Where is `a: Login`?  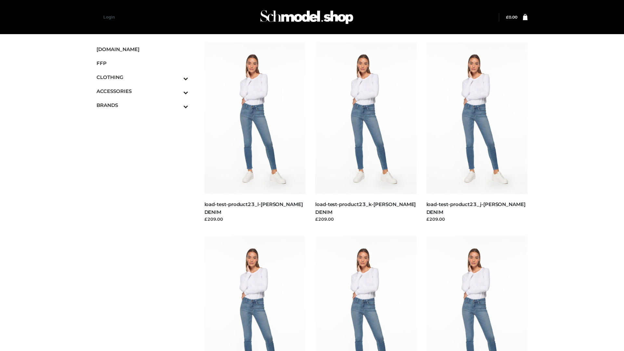
a: Login is located at coordinates (109, 17).